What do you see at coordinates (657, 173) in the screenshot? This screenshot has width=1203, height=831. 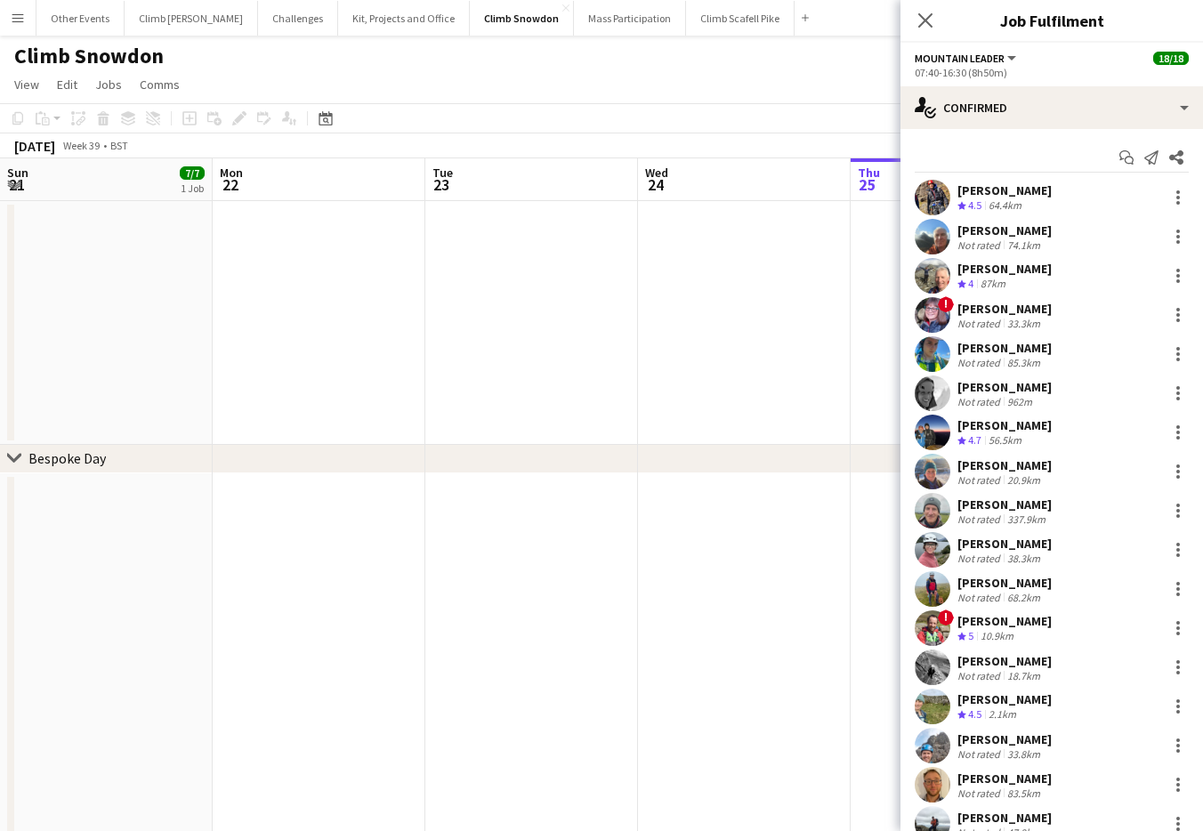 I see `span: Wed` at bounding box center [657, 173].